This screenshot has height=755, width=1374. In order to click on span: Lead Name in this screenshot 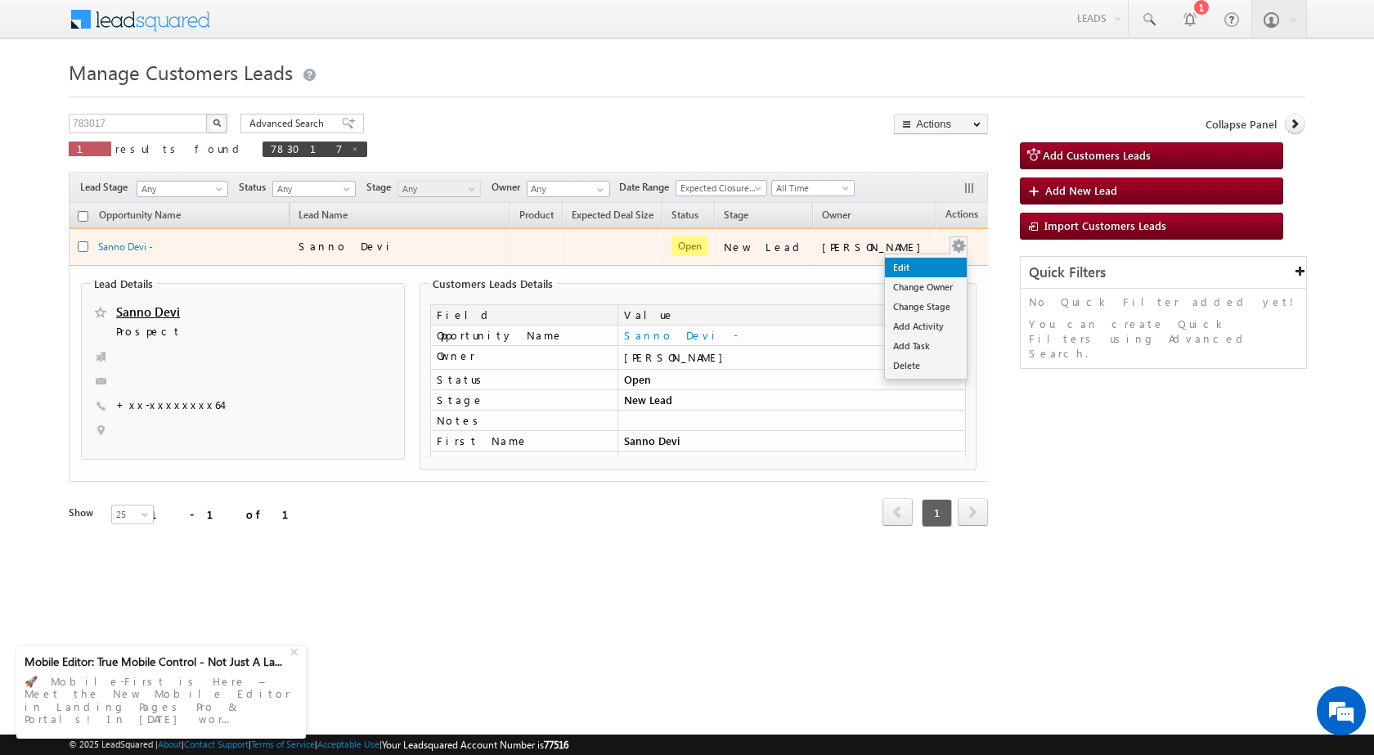, I will do `click(323, 217)`.